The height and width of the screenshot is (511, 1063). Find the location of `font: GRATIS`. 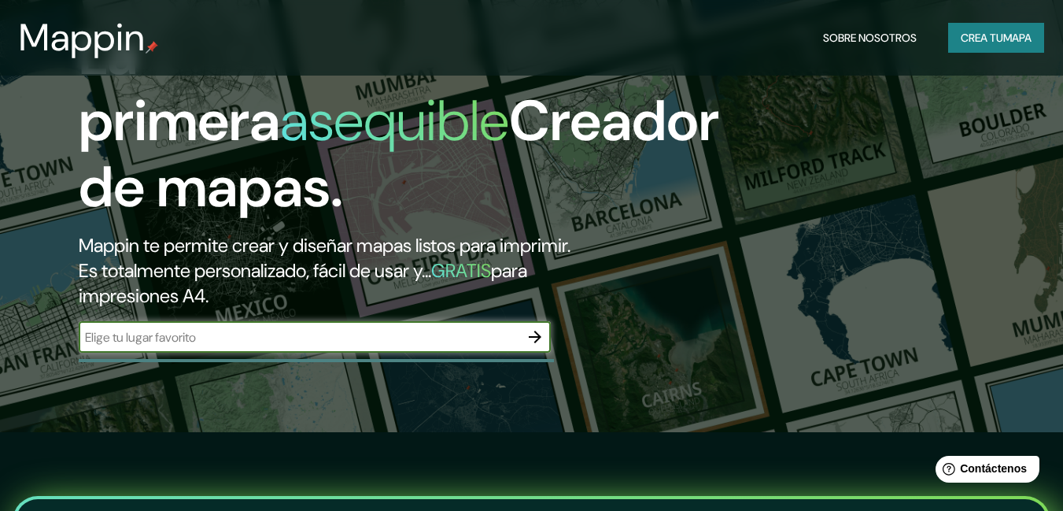

font: GRATIS is located at coordinates (461, 270).